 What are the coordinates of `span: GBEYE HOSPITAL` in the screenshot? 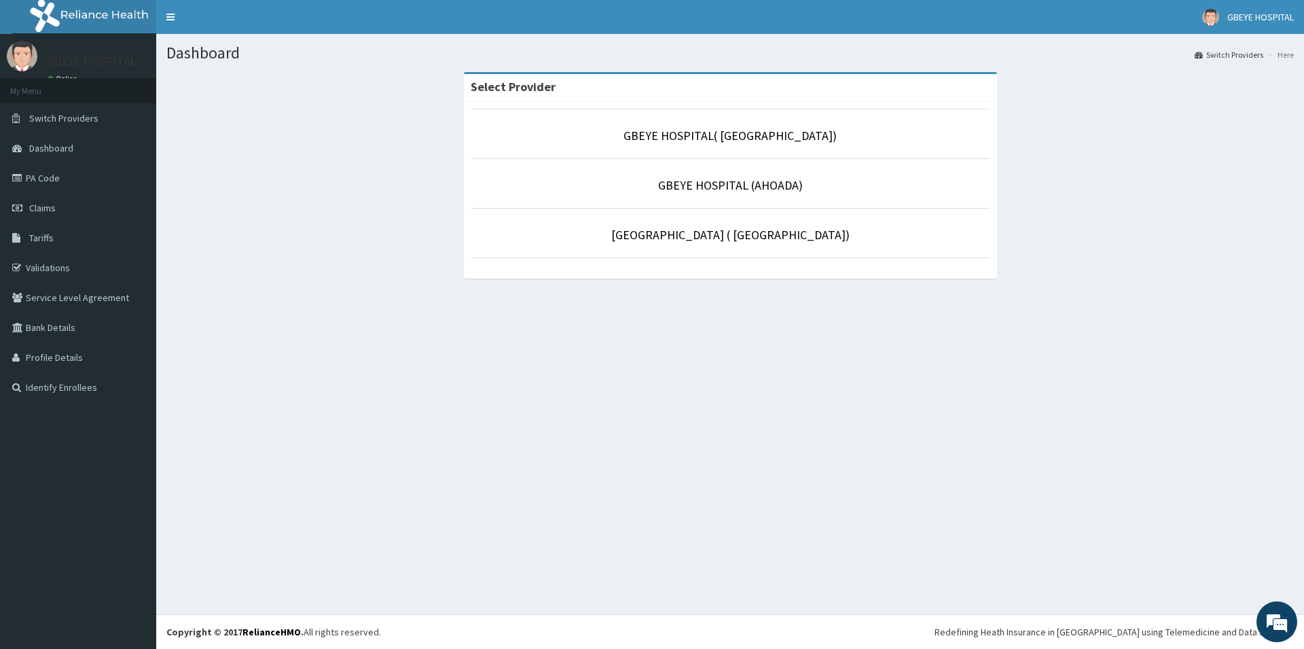 It's located at (1261, 17).